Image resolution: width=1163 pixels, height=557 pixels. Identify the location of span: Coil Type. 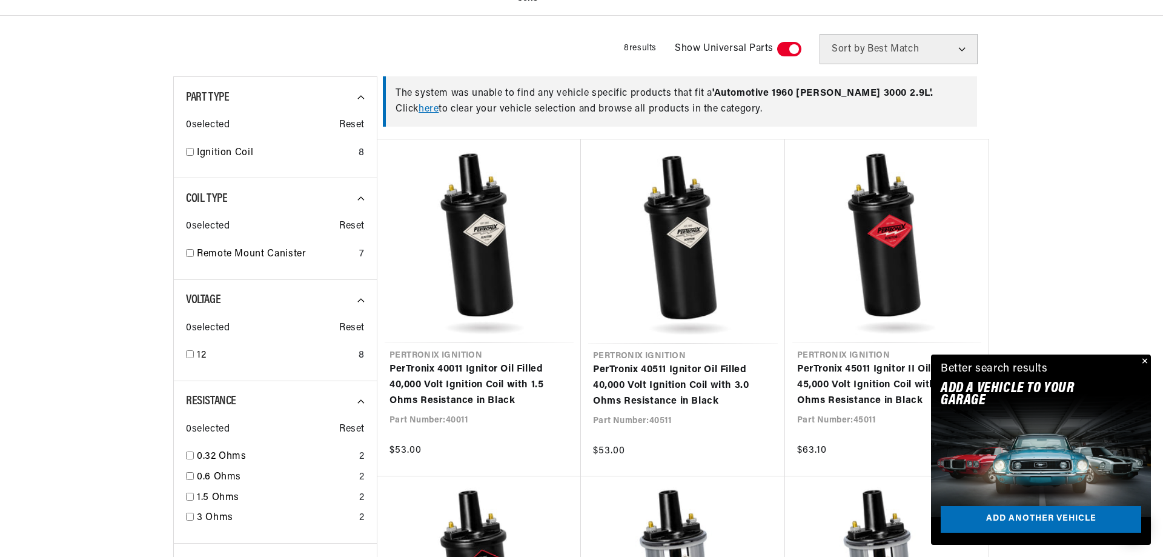
(207, 199).